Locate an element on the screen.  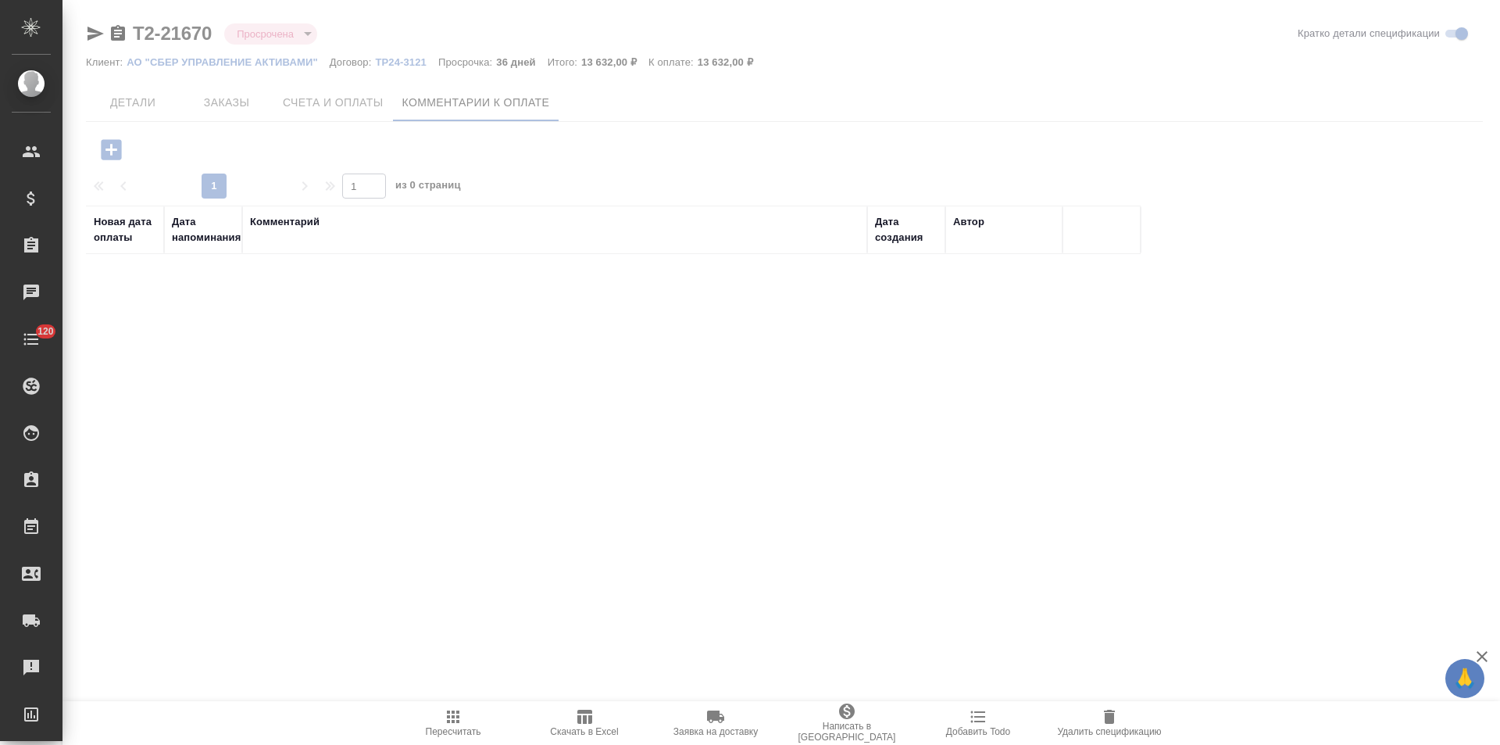
div: Комментарий is located at coordinates (284, 222).